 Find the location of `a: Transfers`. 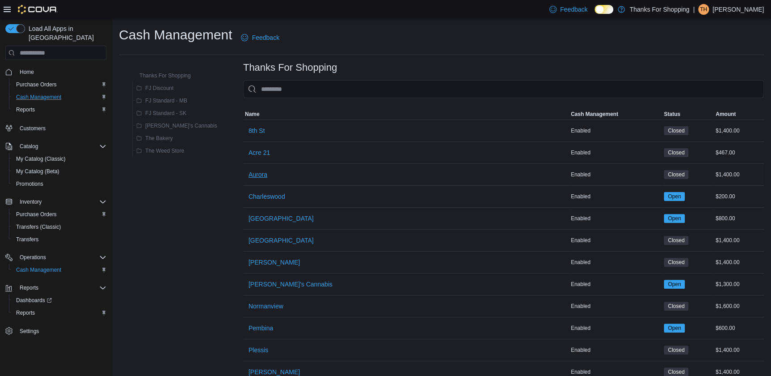

a: Transfers is located at coordinates (27, 239).